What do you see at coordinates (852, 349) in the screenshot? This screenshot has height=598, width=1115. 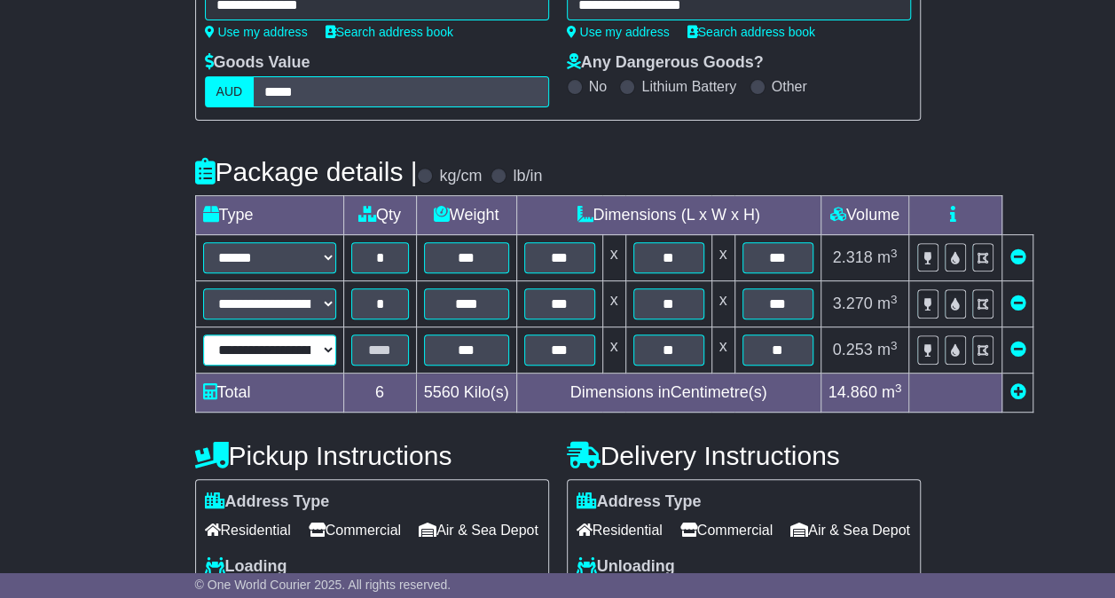 I see `span: 0.253` at bounding box center [852, 349].